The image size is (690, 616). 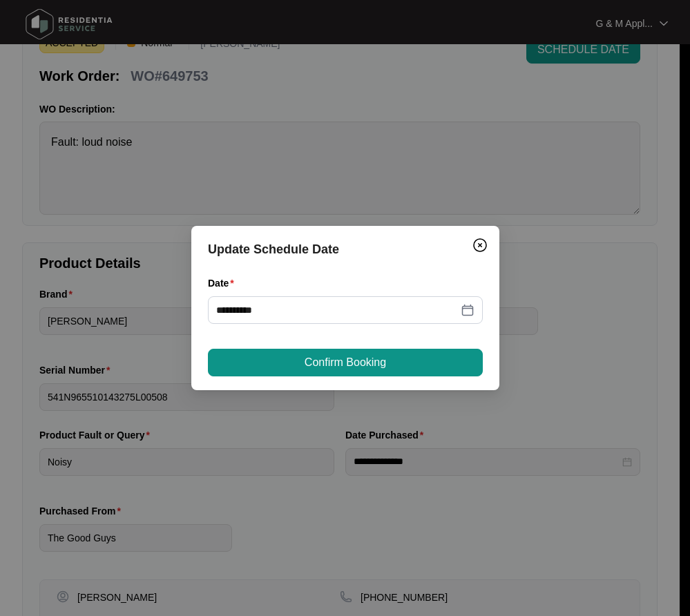 I want to click on span: Confirm Booking, so click(x=345, y=363).